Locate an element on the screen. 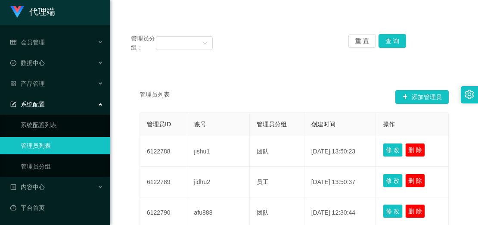 The height and width of the screenshot is (225, 478). span: 数据中心 is located at coordinates (28, 63).